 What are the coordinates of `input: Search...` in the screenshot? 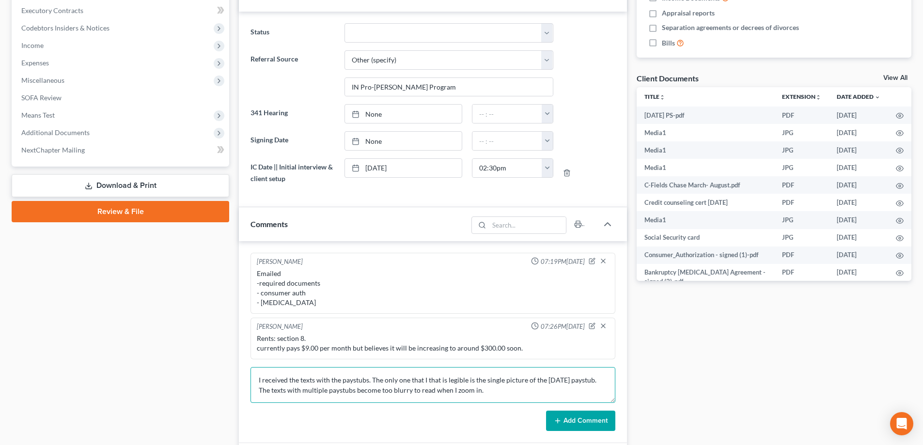 It's located at (528, 225).